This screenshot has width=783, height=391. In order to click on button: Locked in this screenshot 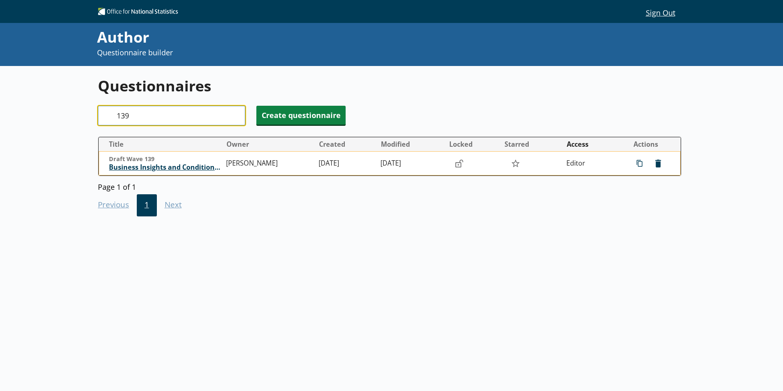, I will do `click(473, 144)`.